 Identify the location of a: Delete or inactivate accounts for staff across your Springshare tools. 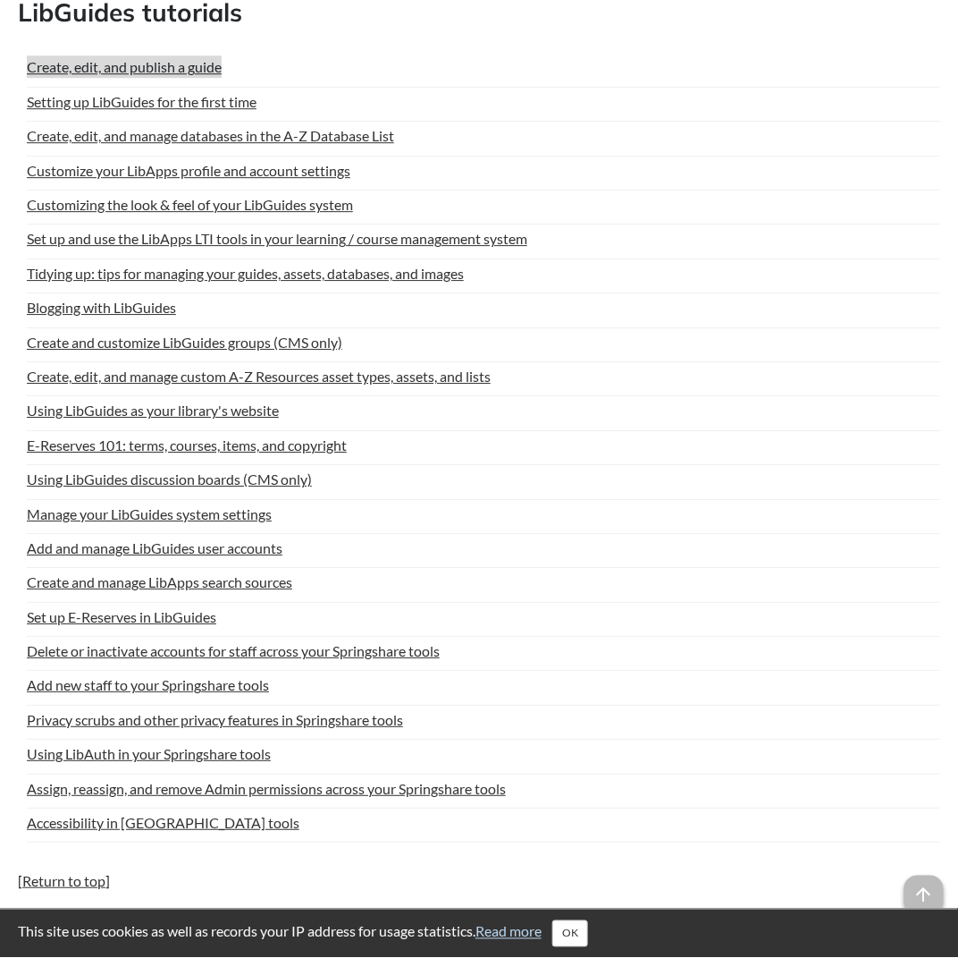
(233, 650).